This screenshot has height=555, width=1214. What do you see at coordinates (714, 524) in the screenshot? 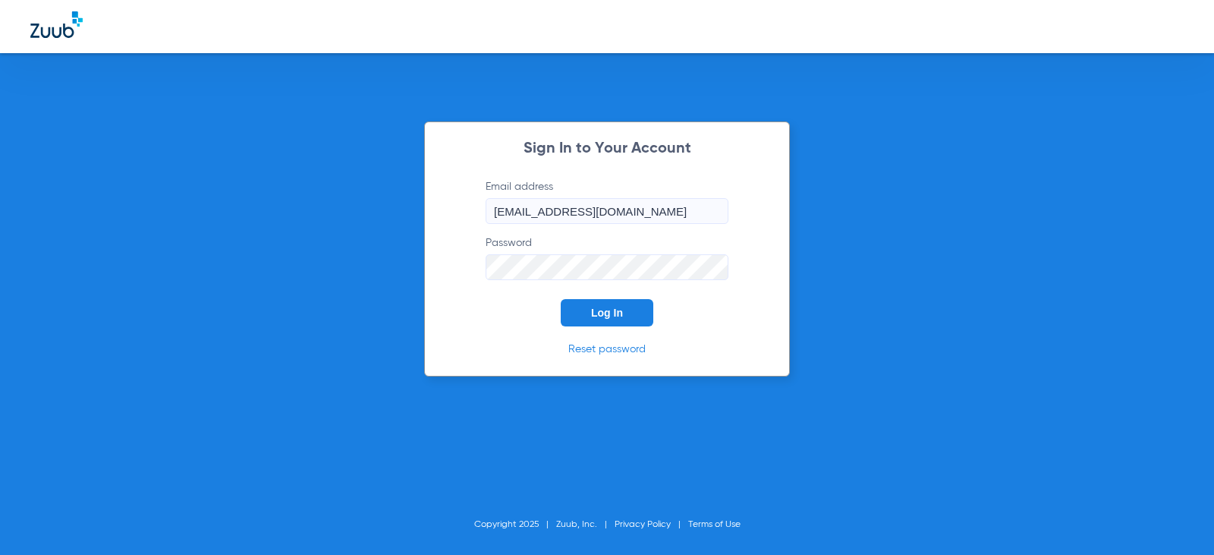
I see `a: Terms of Use` at bounding box center [714, 524].